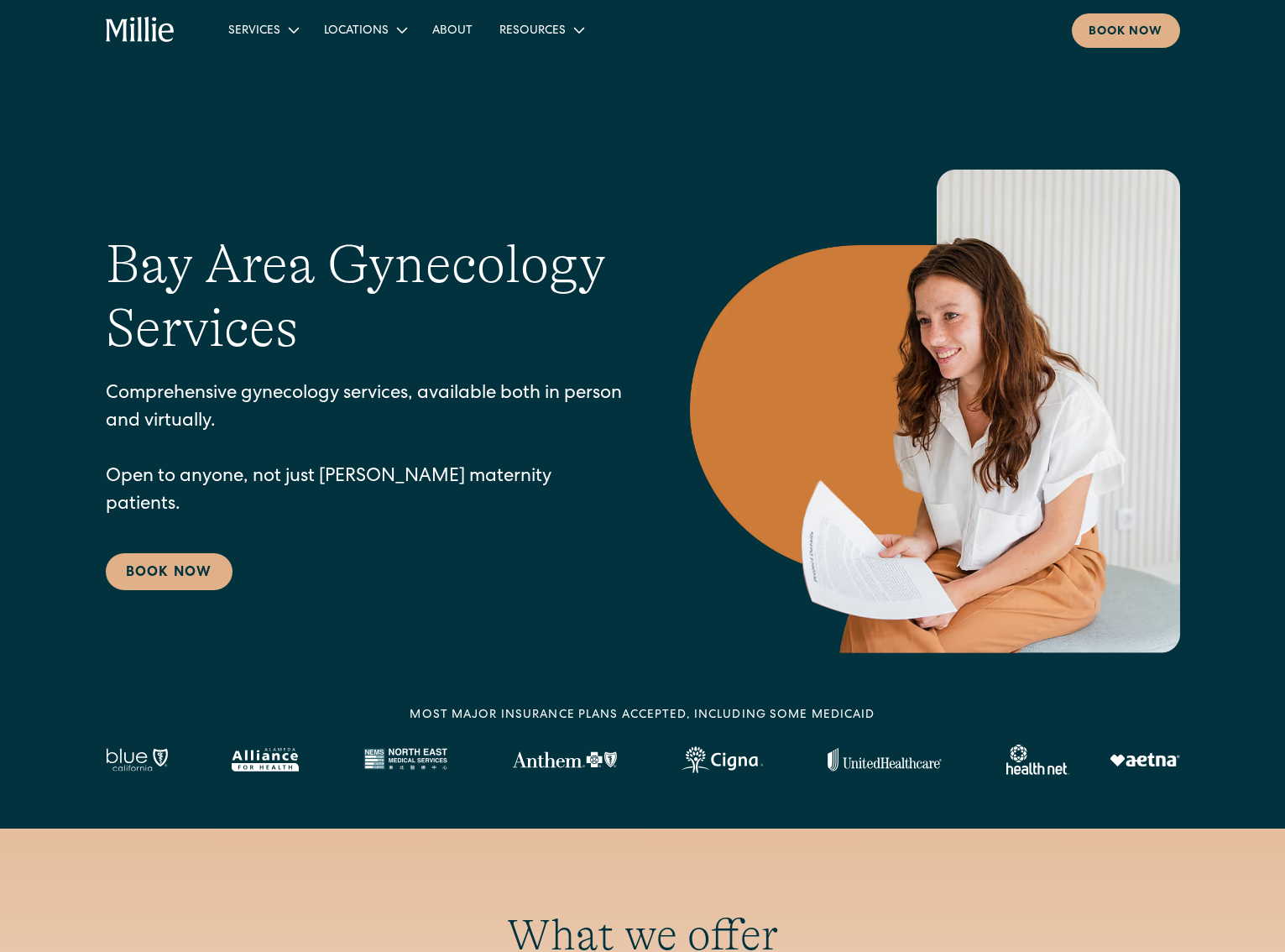 The width and height of the screenshot is (1285, 952). What do you see at coordinates (722, 759) in the screenshot?
I see `img: Cigna logo` at bounding box center [722, 759].